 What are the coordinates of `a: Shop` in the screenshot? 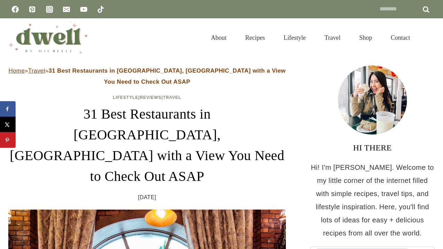 It's located at (365, 38).